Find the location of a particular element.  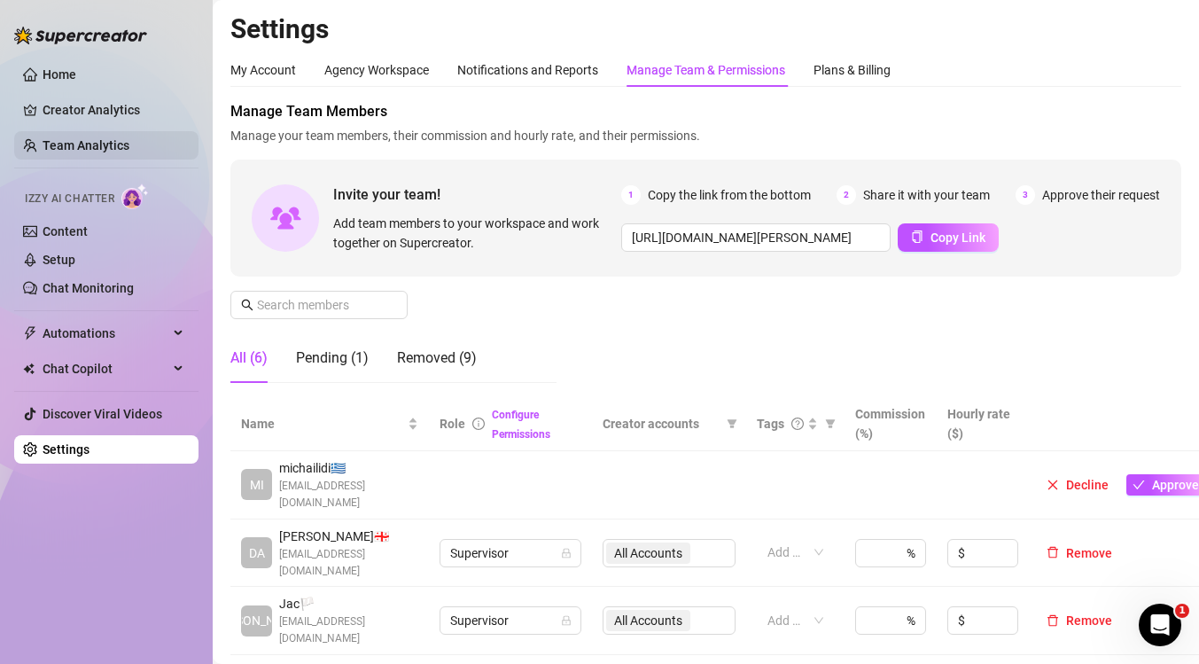

span: MI is located at coordinates (257, 485).